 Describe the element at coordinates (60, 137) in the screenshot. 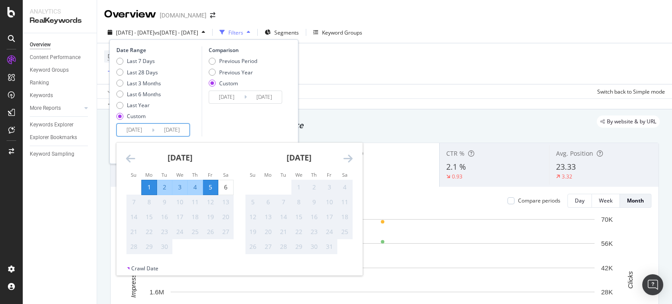

I see `a: Explorer Bookmarks` at that location.